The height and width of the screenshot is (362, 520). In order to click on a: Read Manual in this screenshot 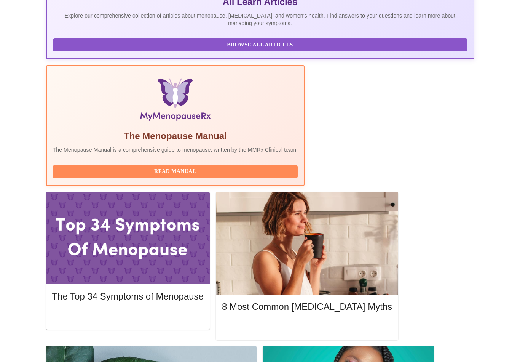, I will do `click(176, 171)`.